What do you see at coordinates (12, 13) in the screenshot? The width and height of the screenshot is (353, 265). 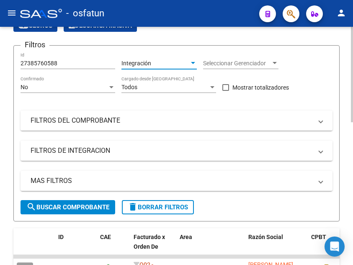 I see `mat-icon: menu` at bounding box center [12, 13].